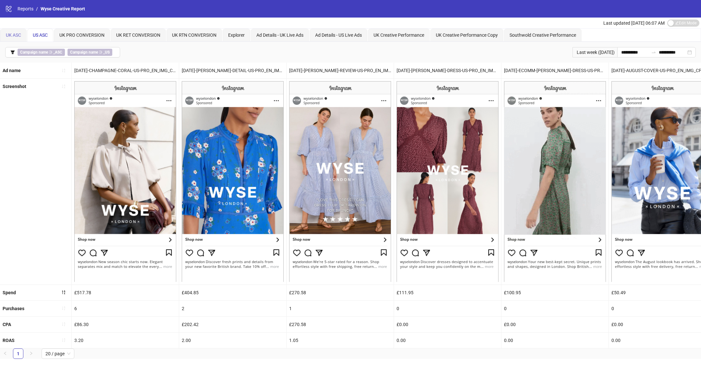  I want to click on li: 1, so click(18, 353).